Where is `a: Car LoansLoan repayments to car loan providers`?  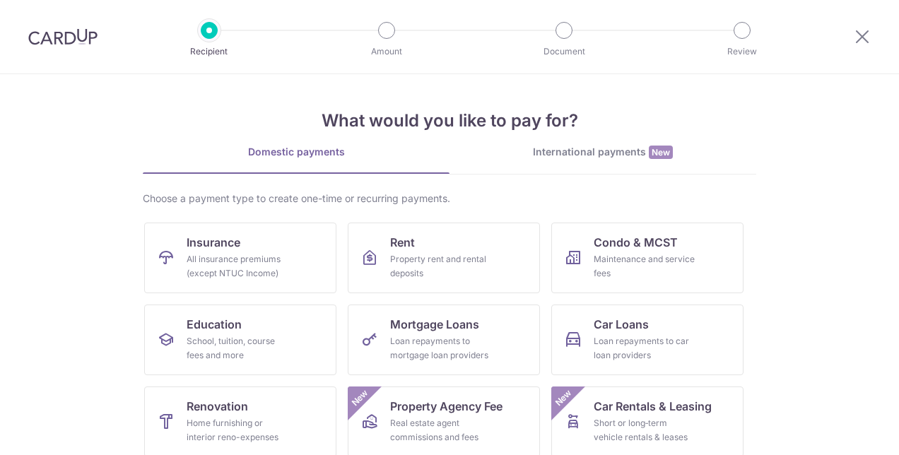 a: Car LoansLoan repayments to car loan providers is located at coordinates (648, 340).